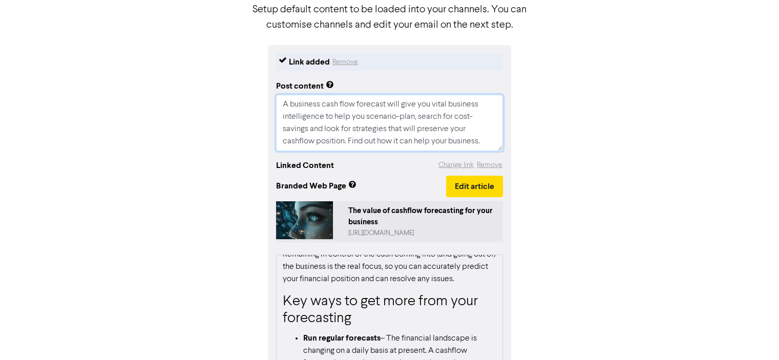 The height and width of the screenshot is (360, 779). I want to click on strong: Run regular forecasts, so click(341, 338).